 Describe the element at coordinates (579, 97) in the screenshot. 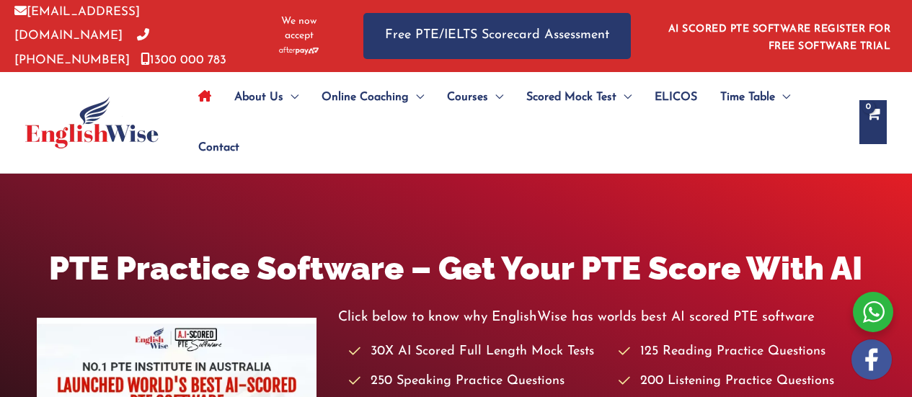

I see `a: Scored Mock TestMenu Toggle` at that location.